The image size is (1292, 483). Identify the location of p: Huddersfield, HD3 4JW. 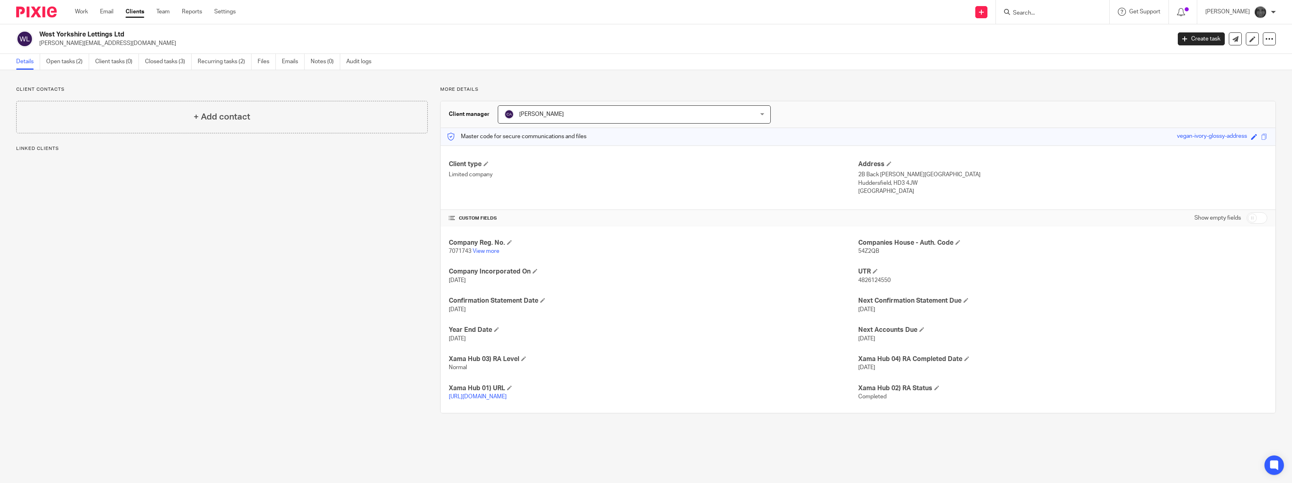
(1063, 183).